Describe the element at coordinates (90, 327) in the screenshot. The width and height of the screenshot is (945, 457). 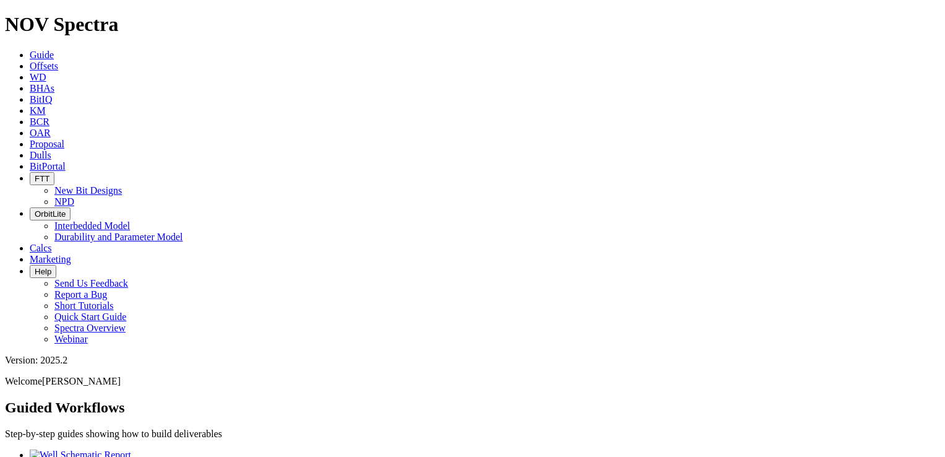
I see `a: Spectra Overview` at that location.